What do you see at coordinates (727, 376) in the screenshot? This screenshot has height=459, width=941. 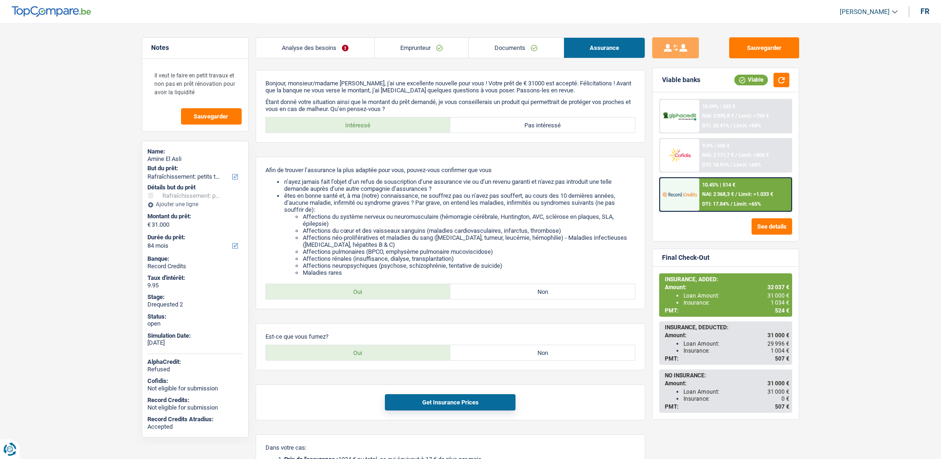 I see `div: NO INSURANCE:` at bounding box center [727, 376].